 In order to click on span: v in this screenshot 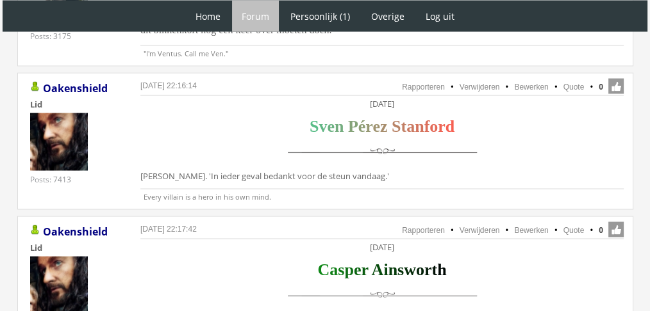, I will do `click(322, 126)`.